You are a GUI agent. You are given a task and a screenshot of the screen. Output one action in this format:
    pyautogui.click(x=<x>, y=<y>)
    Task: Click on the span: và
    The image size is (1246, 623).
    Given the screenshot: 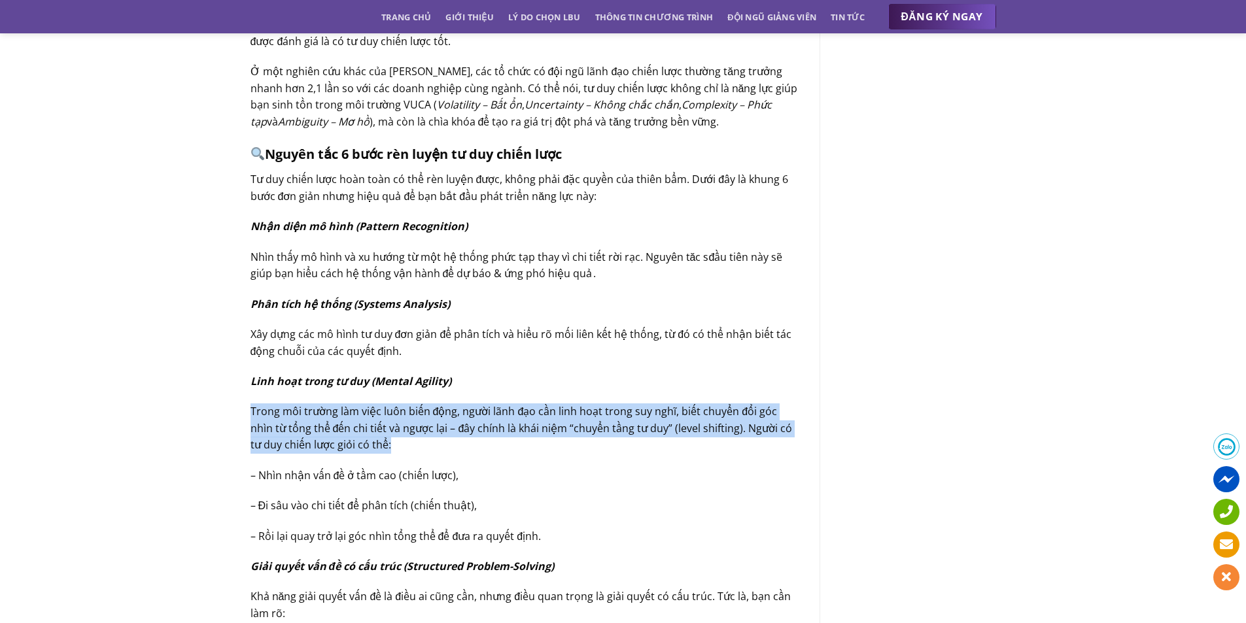 What is the action you would take?
    pyautogui.click(x=272, y=122)
    